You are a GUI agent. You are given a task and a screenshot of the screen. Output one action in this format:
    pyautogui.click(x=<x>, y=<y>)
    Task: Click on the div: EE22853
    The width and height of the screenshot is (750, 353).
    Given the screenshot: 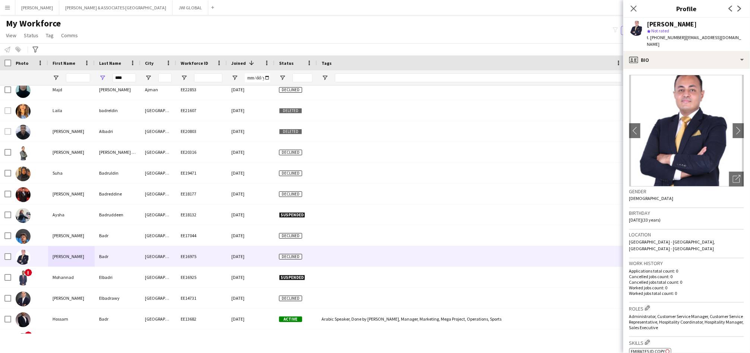 What is the action you would take?
    pyautogui.click(x=202, y=89)
    